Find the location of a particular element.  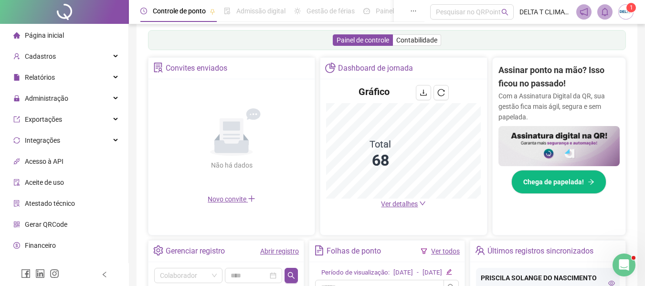

span: Acesso à API is located at coordinates (44, 161).